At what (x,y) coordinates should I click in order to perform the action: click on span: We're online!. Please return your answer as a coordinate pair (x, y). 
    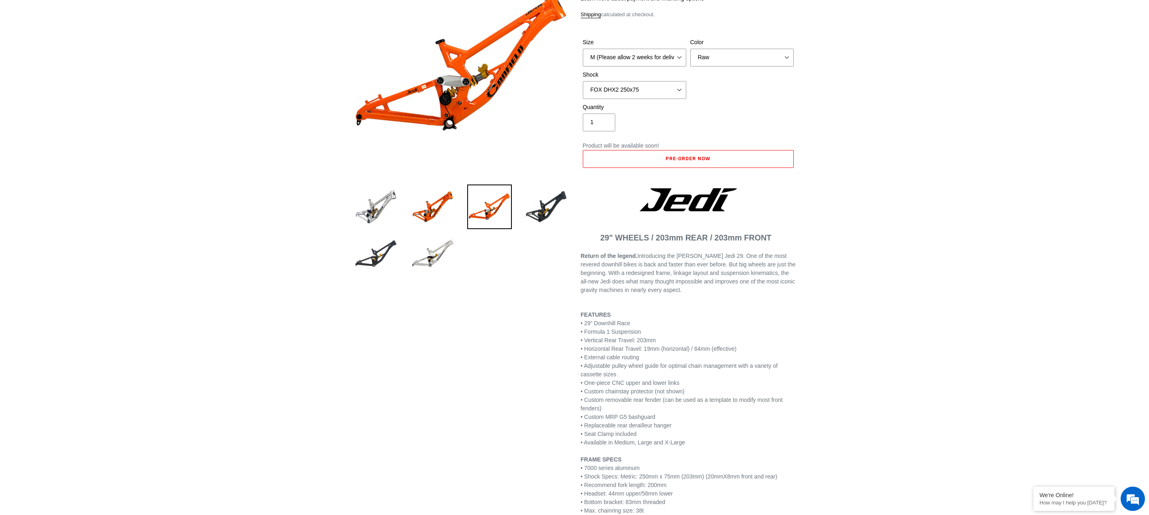
    Looking at the image, I should click on (80, 143).